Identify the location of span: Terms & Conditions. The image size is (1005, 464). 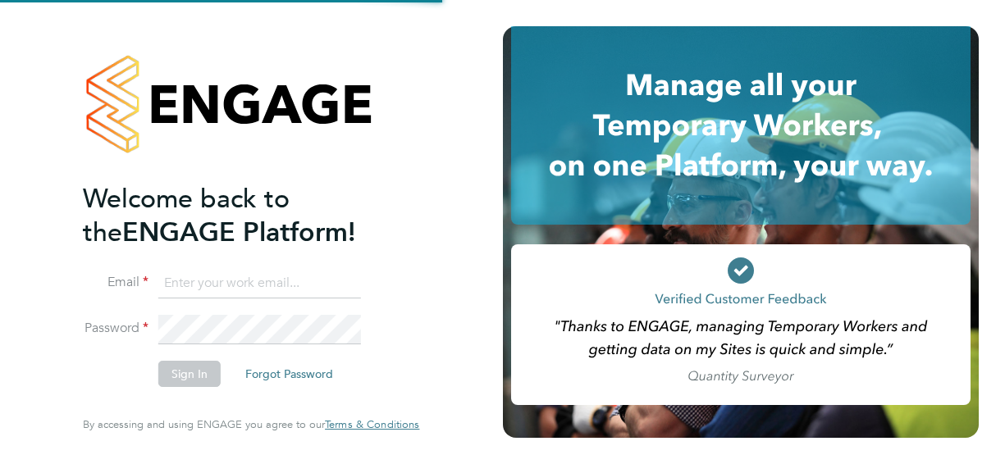
(372, 424).